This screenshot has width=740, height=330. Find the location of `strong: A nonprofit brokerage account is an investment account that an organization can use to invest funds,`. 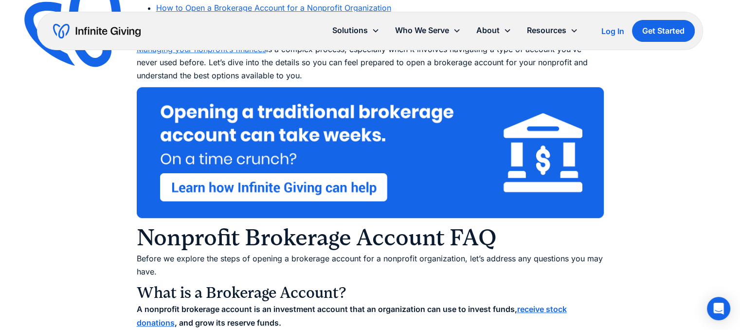

strong: A nonprofit brokerage account is an investment account that an organization can use to invest funds, is located at coordinates (327, 309).